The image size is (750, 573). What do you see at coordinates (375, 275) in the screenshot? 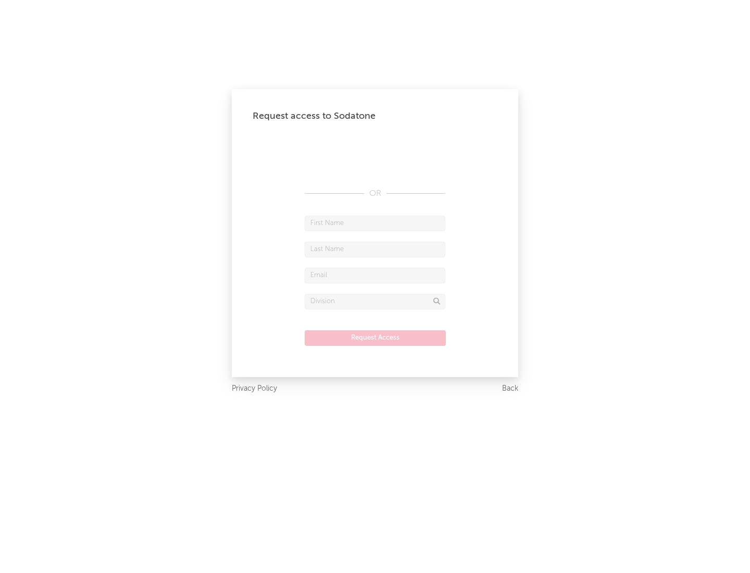
I see `input: Email` at bounding box center [375, 275].